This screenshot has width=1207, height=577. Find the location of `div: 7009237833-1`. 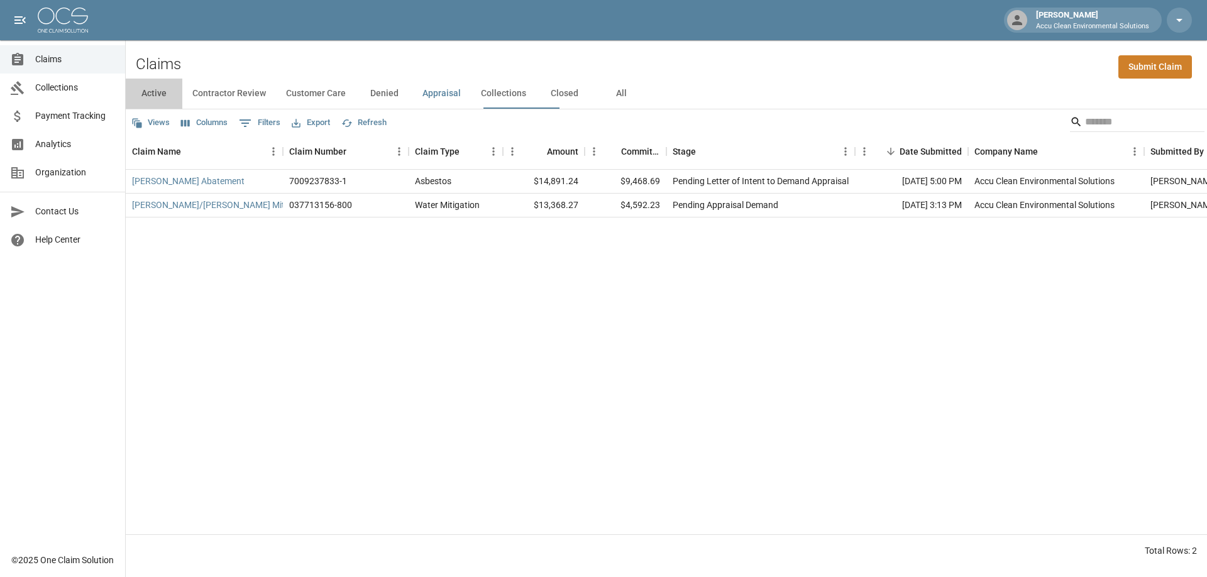

div: 7009237833-1 is located at coordinates (318, 181).